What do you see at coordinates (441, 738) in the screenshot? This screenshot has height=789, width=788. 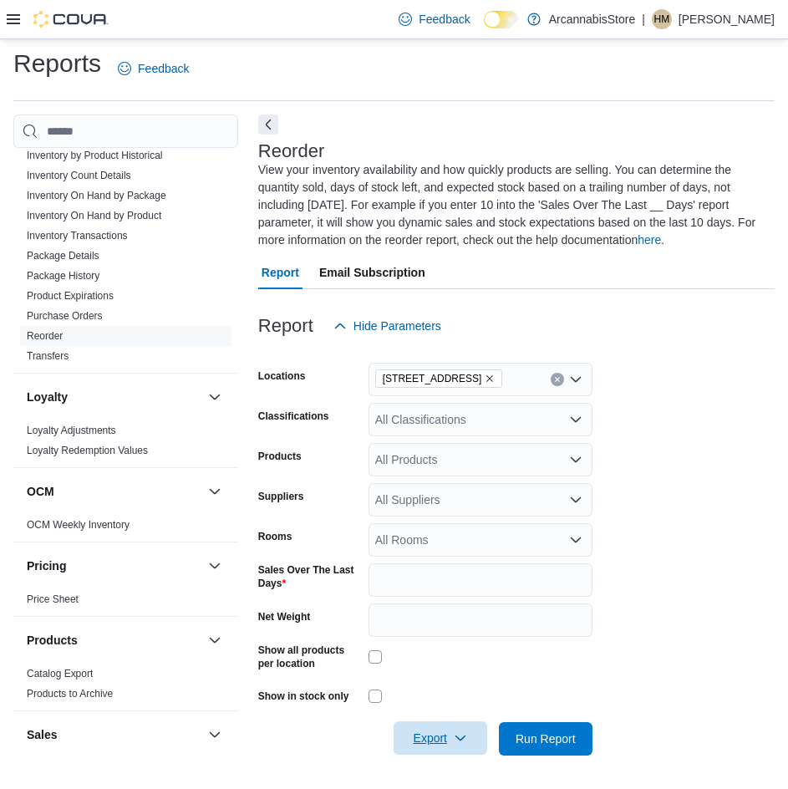 I see `span: Export` at bounding box center [441, 738].